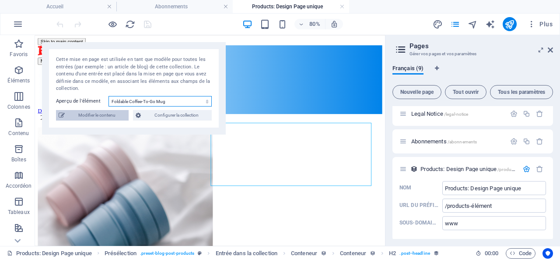  Describe the element at coordinates (18, 54) in the screenshot. I see `p: Favoris` at that location.